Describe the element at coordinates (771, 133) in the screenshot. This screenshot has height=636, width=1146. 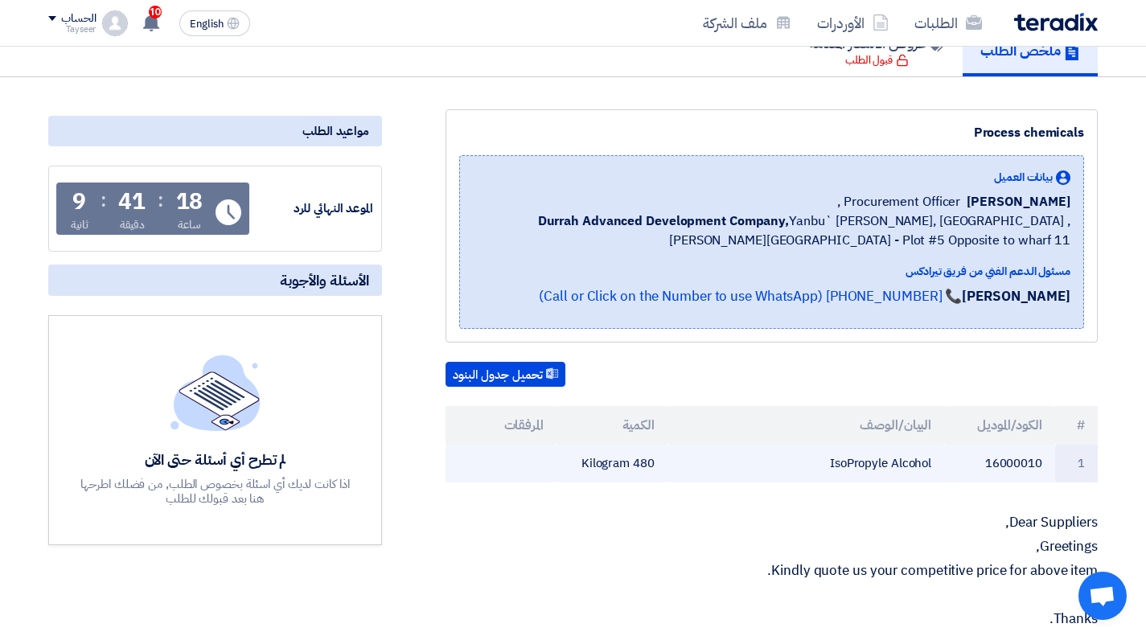
I see `div: Process chemicals` at that location.